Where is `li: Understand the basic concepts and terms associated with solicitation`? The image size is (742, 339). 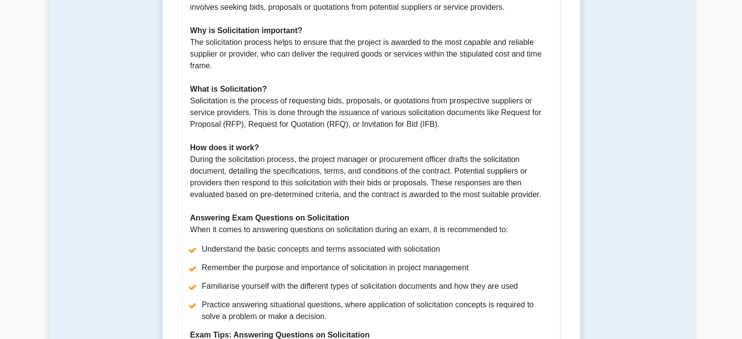 li: Understand the basic concepts and terms associated with solicitation is located at coordinates (371, 249).